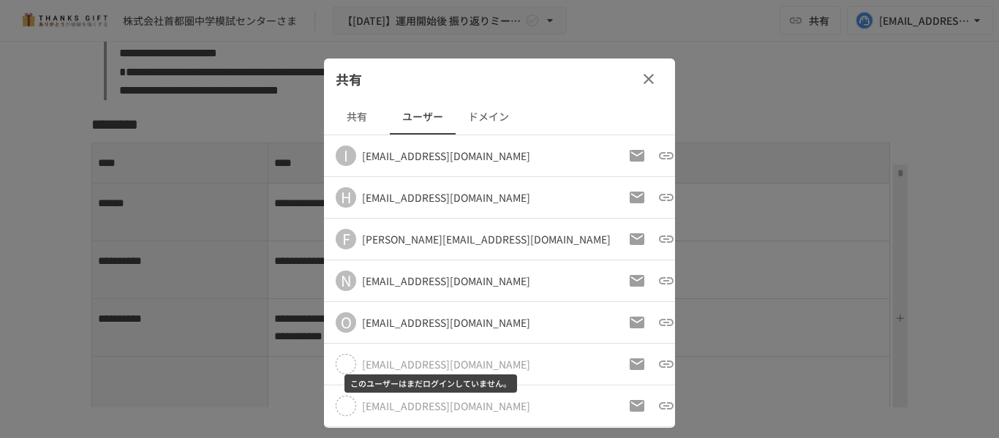  I want to click on div: 共有, so click(500, 79).